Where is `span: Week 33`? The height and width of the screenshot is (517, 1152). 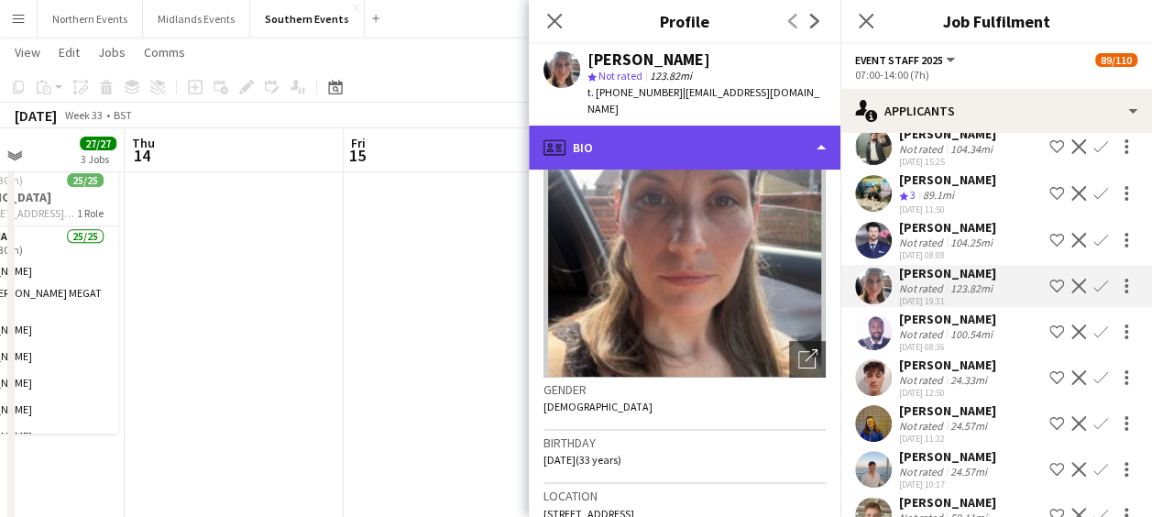
span: Week 33 is located at coordinates (83, 115).